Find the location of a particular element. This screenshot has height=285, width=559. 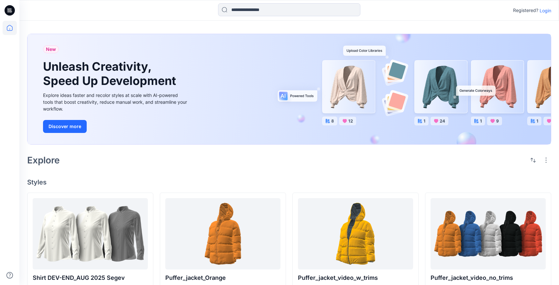

a: Shirt DEV-END_AUG 2025 Segev is located at coordinates (90, 233).